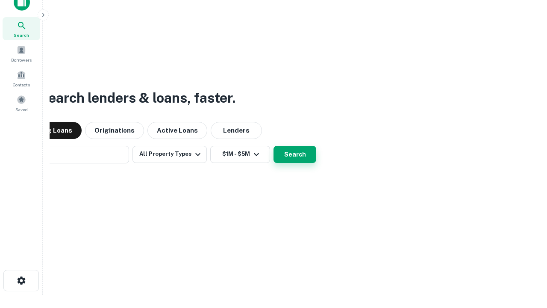 The height and width of the screenshot is (308, 547). I want to click on button: Search, so click(295, 154).